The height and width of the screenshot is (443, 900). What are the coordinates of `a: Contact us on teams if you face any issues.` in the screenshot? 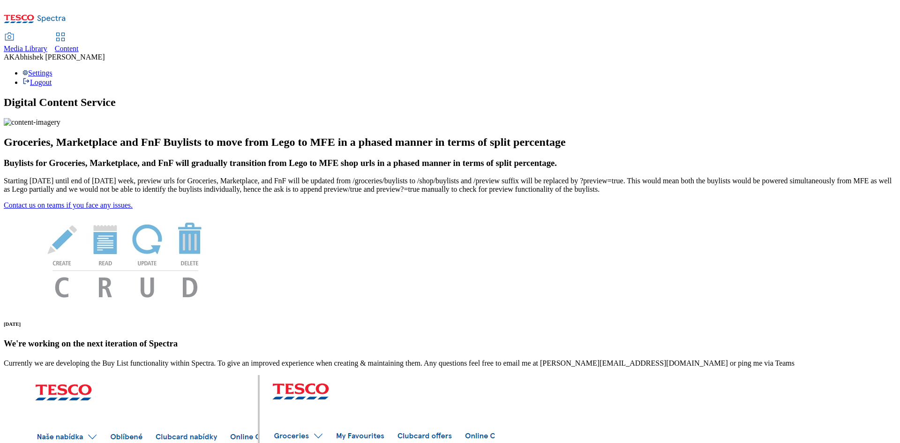 It's located at (68, 205).